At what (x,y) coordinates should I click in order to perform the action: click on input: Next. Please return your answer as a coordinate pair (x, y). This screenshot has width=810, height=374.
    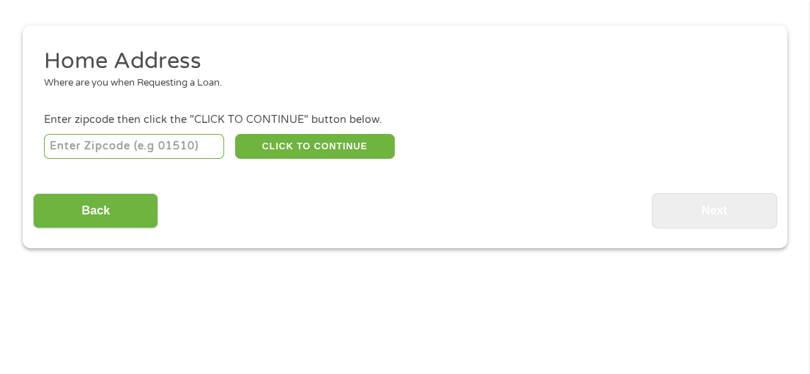
    Looking at the image, I should click on (714, 211).